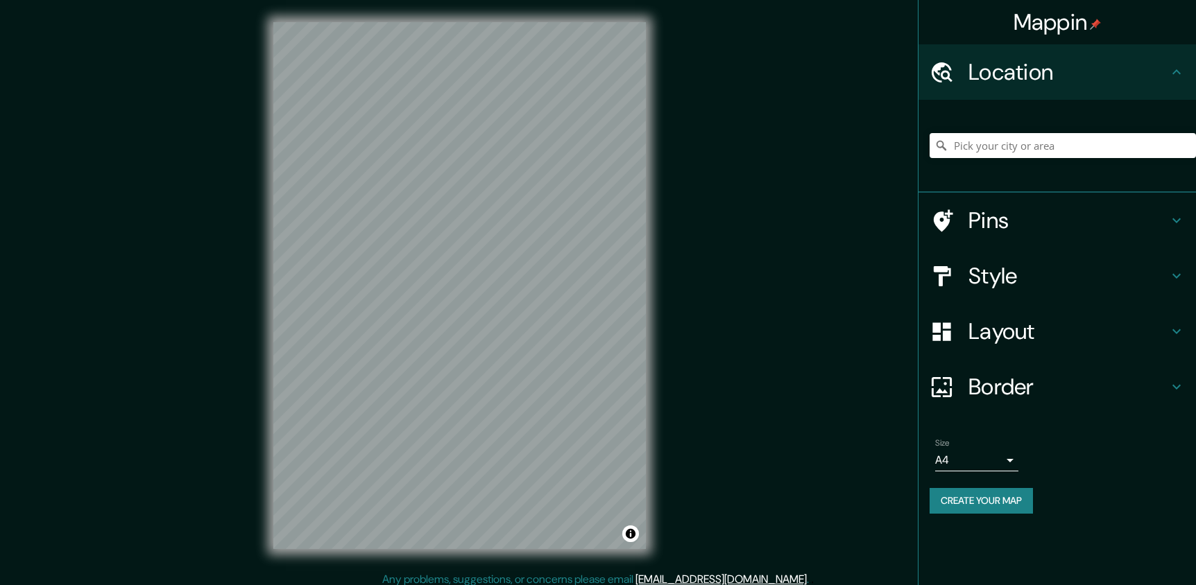 Image resolution: width=1196 pixels, height=585 pixels. Describe the element at coordinates (1057, 332) in the screenshot. I see `div: Layout` at that location.